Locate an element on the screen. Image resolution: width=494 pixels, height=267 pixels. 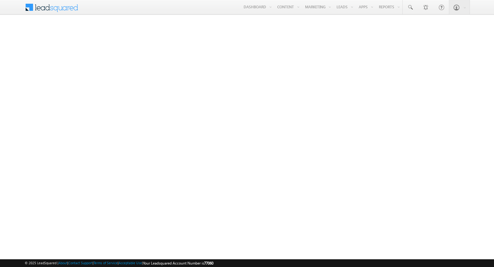
a: Acceptable Use is located at coordinates (130, 262).